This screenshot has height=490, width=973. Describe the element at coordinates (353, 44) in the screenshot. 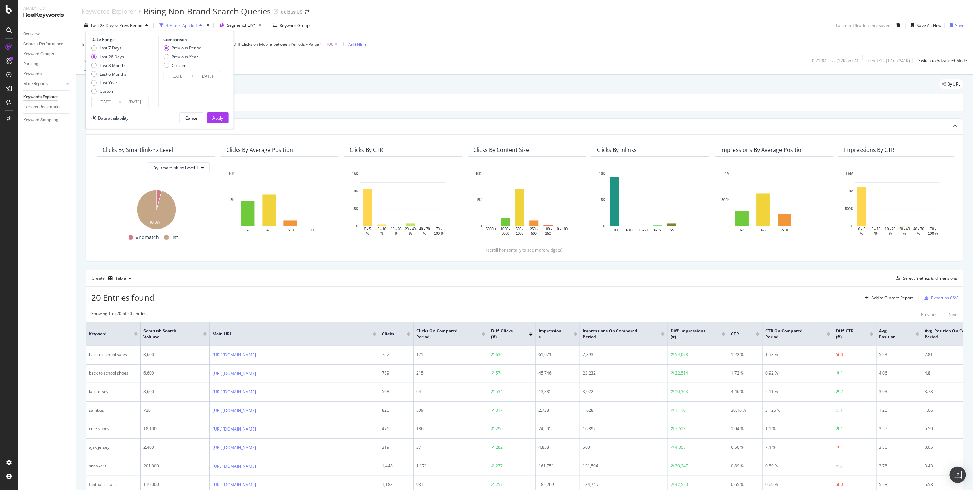

I see `button: Add Filter` at that location.